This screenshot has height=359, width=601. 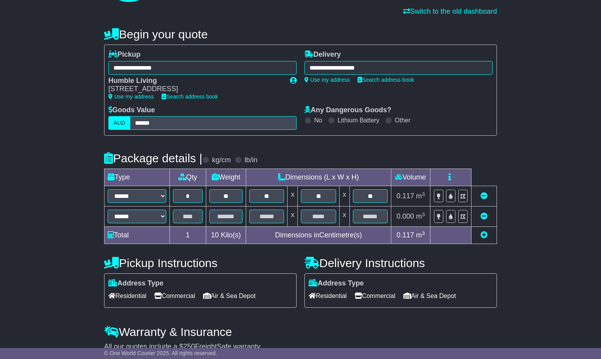 What do you see at coordinates (411, 178) in the screenshot?
I see `td: Volume` at bounding box center [411, 178].